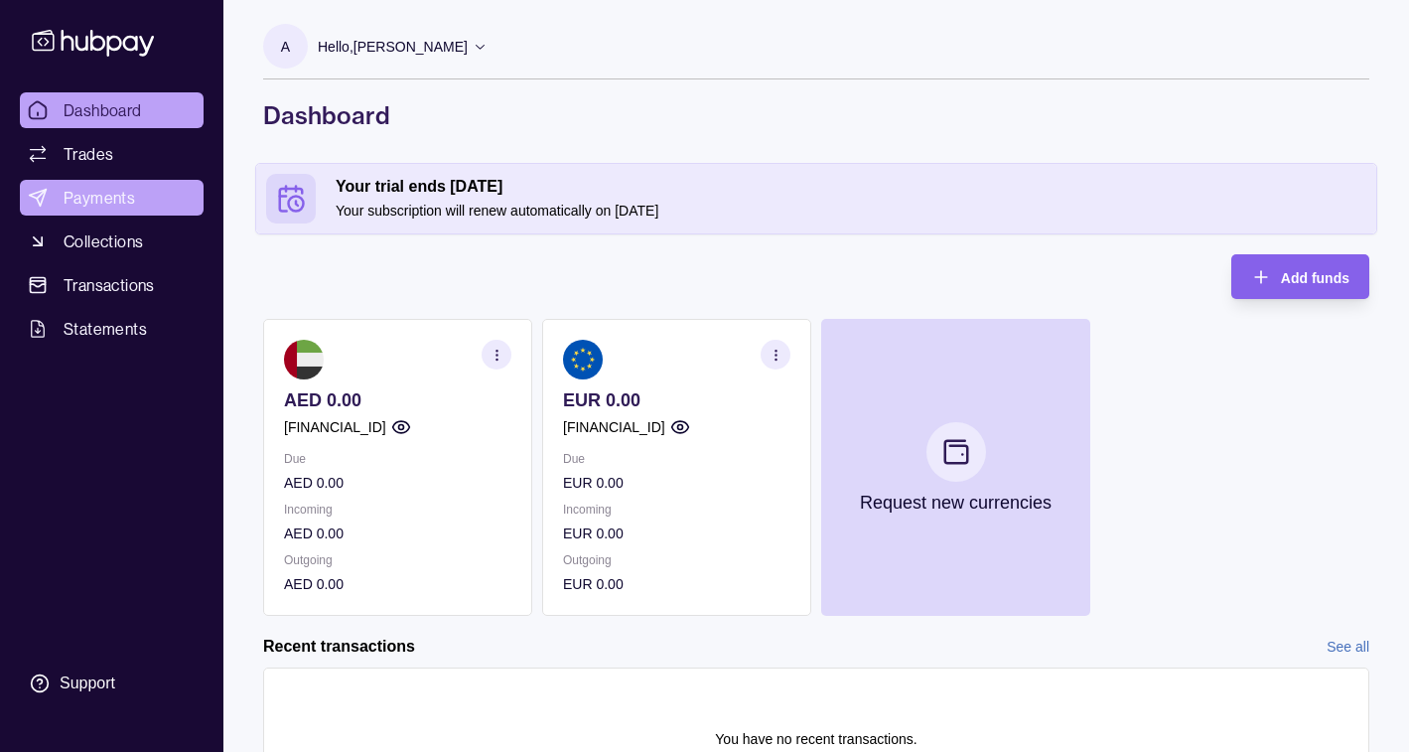 This screenshot has width=1409, height=752. Describe the element at coordinates (339, 646) in the screenshot. I see `h2: Recent transactions` at that location.